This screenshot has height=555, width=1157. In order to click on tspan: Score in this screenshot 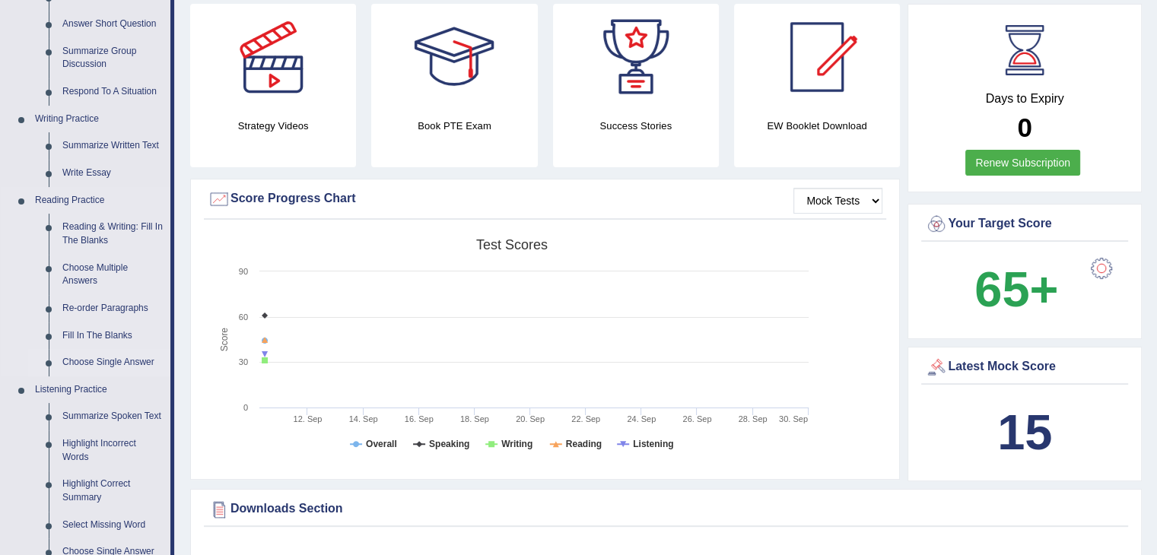, I will do `click(224, 340)`.